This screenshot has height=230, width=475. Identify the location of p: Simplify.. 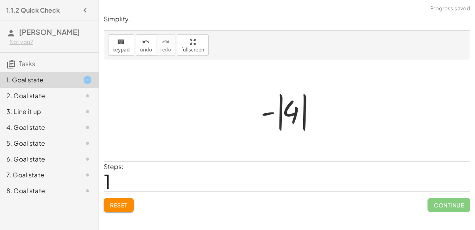
(287, 19).